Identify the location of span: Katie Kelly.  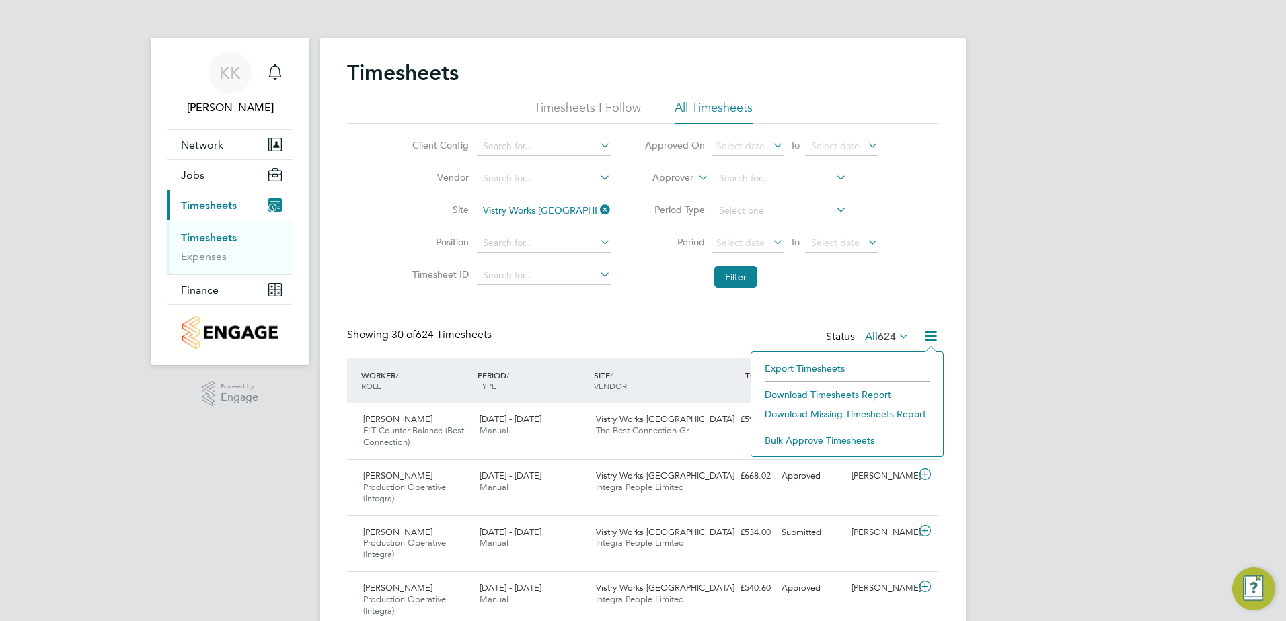
(230, 108).